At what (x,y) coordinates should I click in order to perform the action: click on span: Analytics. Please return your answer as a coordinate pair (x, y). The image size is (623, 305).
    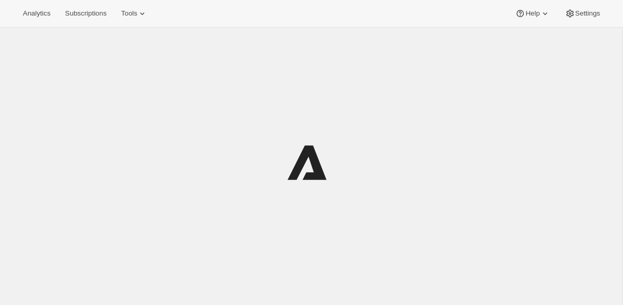
    Looking at the image, I should click on (36, 14).